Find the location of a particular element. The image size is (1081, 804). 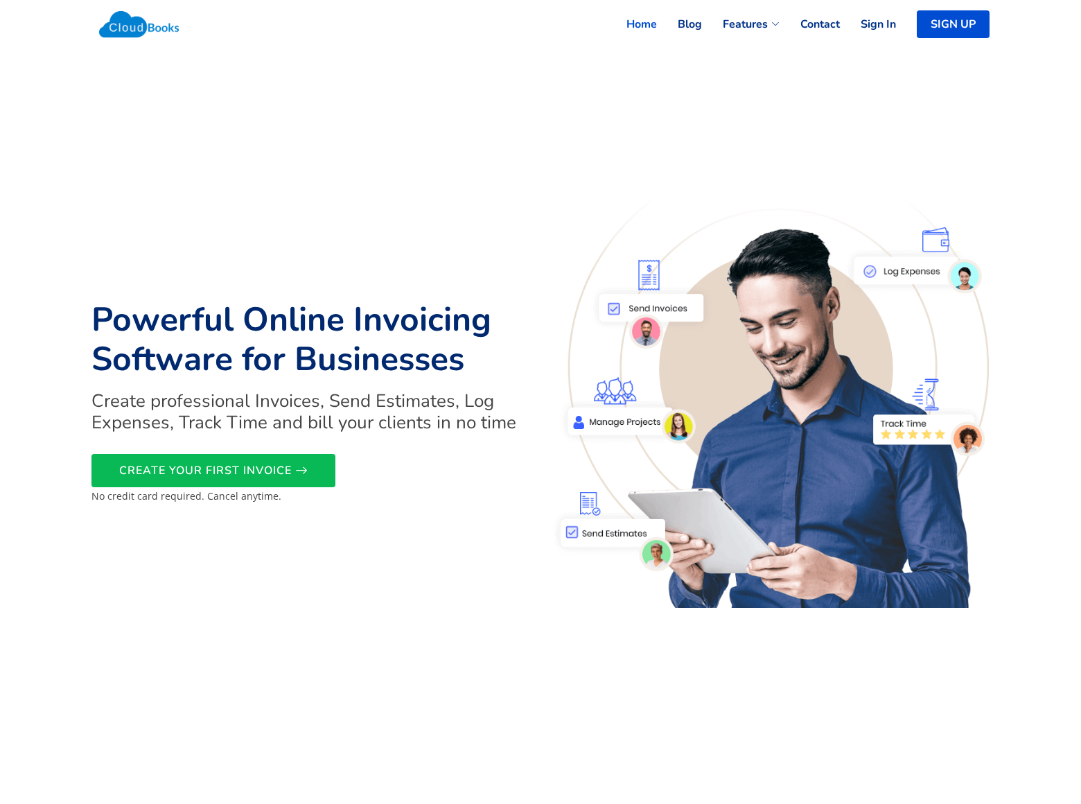

h2: Create professional Invoices, Send Estimates, Log Expenses, Track Time and bill your clients in n... is located at coordinates (312, 412).